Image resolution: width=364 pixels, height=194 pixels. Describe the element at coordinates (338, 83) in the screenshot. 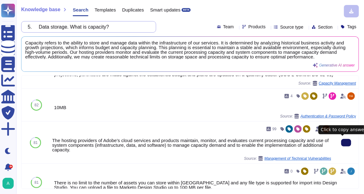

I see `span: Capacity Management` at that location.